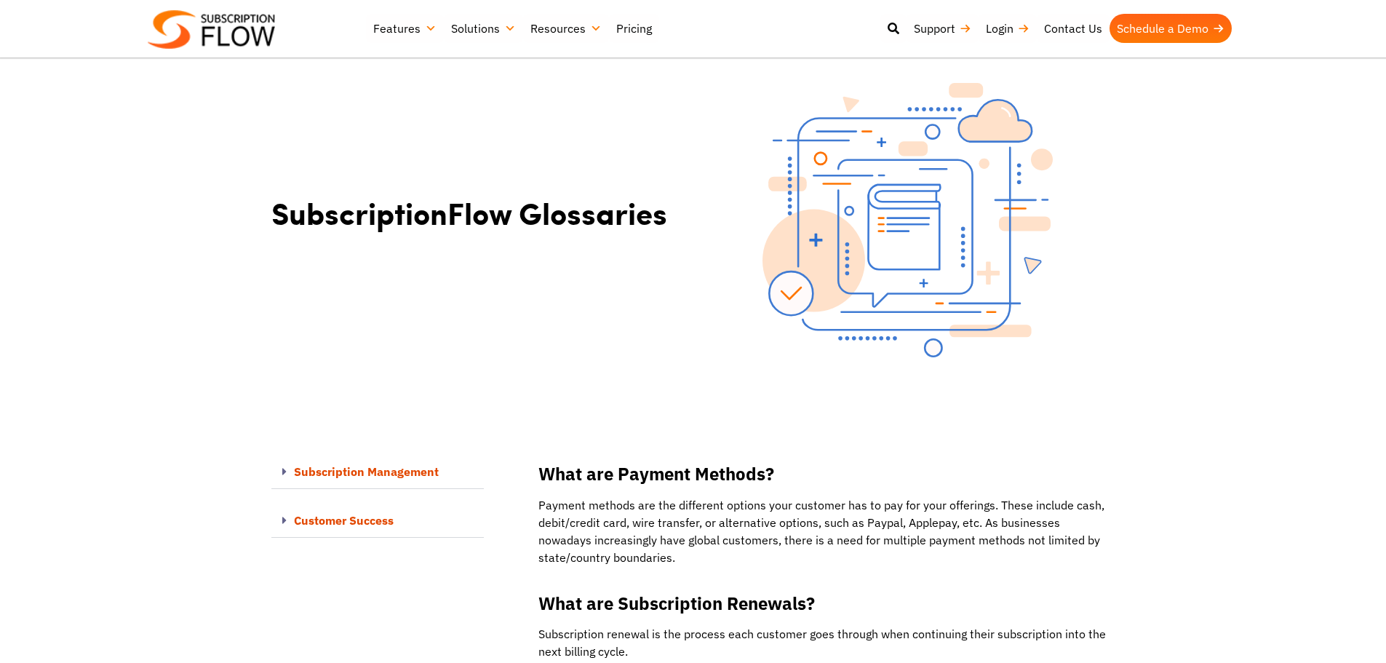  I want to click on div: Subscription Management, so click(378, 471).